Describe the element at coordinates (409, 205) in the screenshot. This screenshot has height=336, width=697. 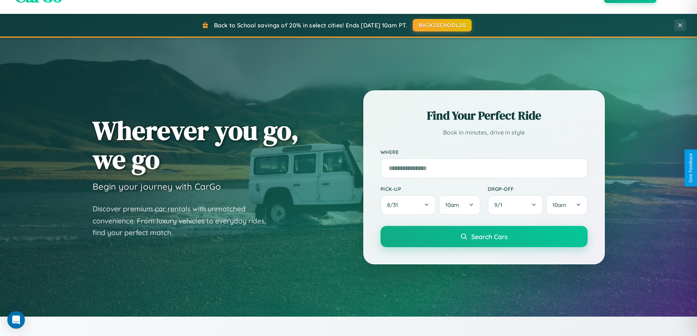
I see `button: 8/31` at that location.